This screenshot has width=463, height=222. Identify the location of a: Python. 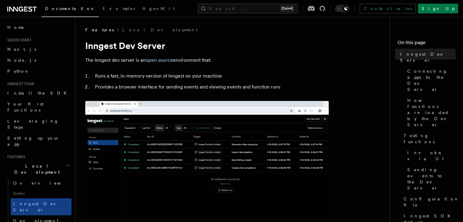
(38, 71).